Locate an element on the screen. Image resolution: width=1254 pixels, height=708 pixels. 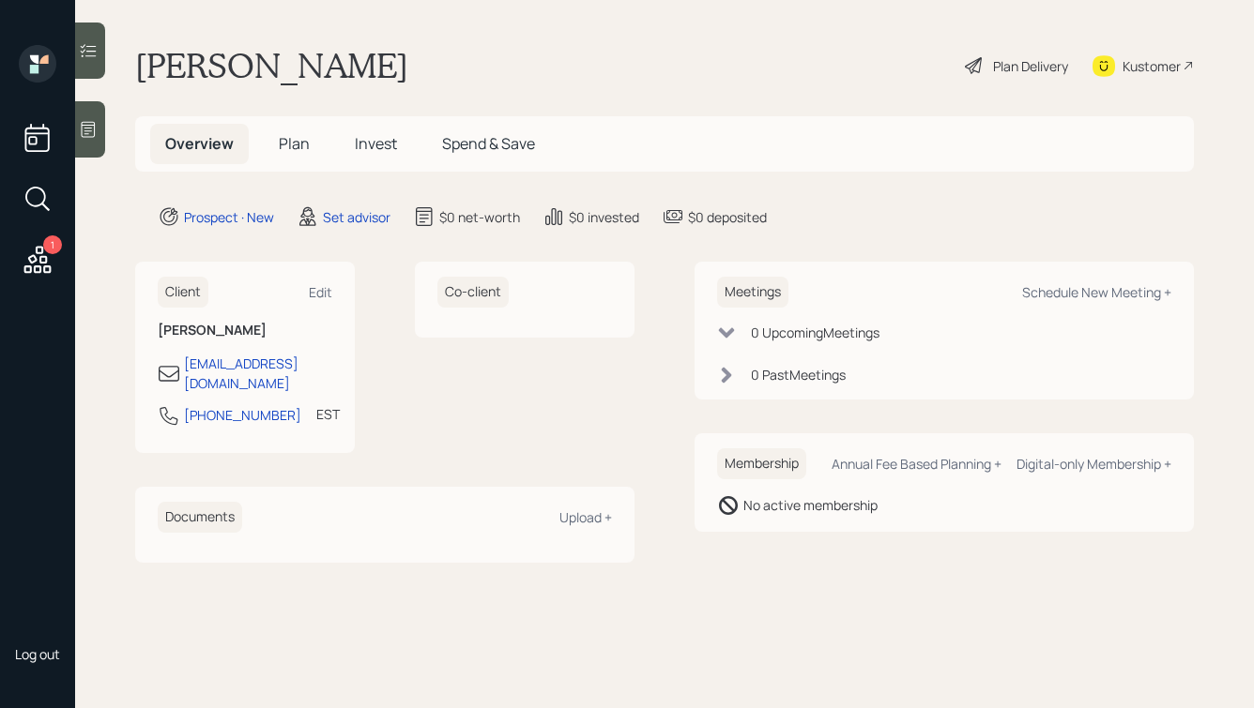
div: No active membership is located at coordinates (810, 505).